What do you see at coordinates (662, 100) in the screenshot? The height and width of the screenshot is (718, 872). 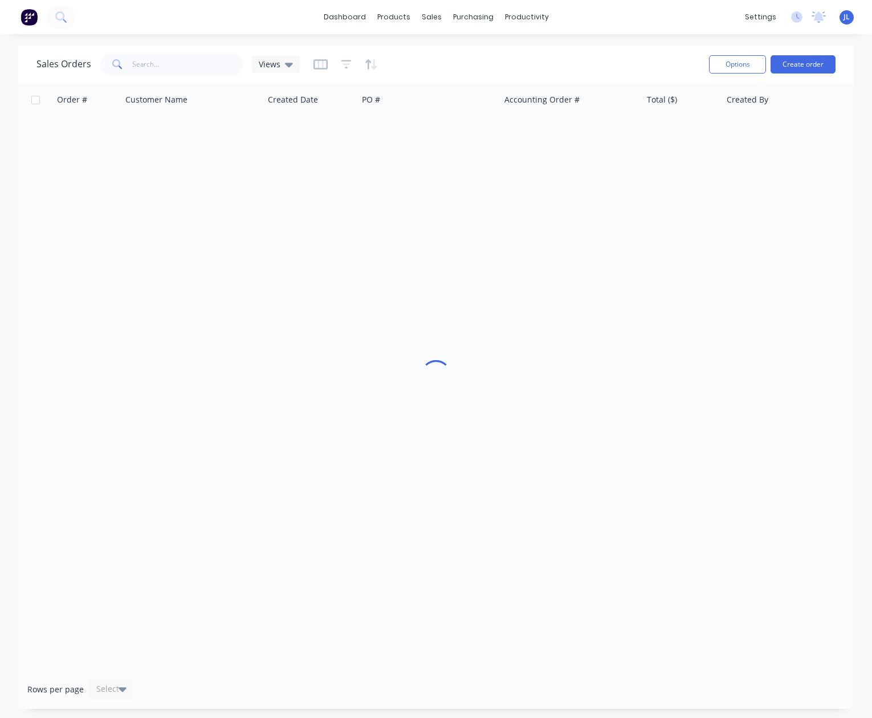 I see `div: Total ($)` at bounding box center [662, 100].